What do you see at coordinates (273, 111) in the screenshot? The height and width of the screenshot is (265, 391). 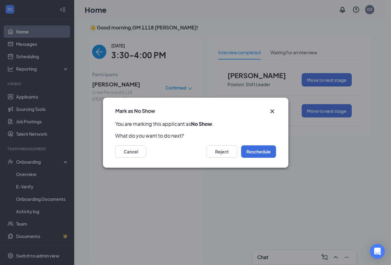 I see `button: Close` at bounding box center [273, 111].